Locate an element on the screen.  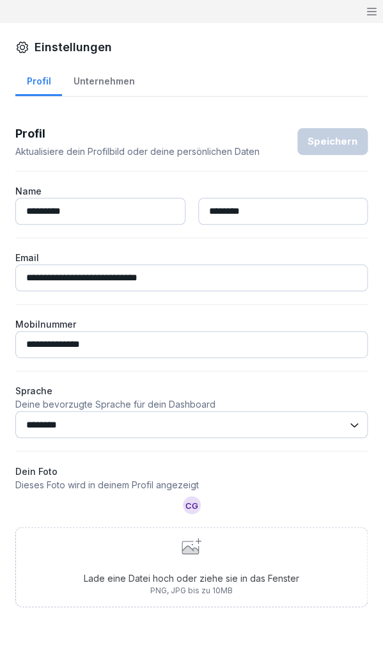
h3: Profil is located at coordinates (138, 133).